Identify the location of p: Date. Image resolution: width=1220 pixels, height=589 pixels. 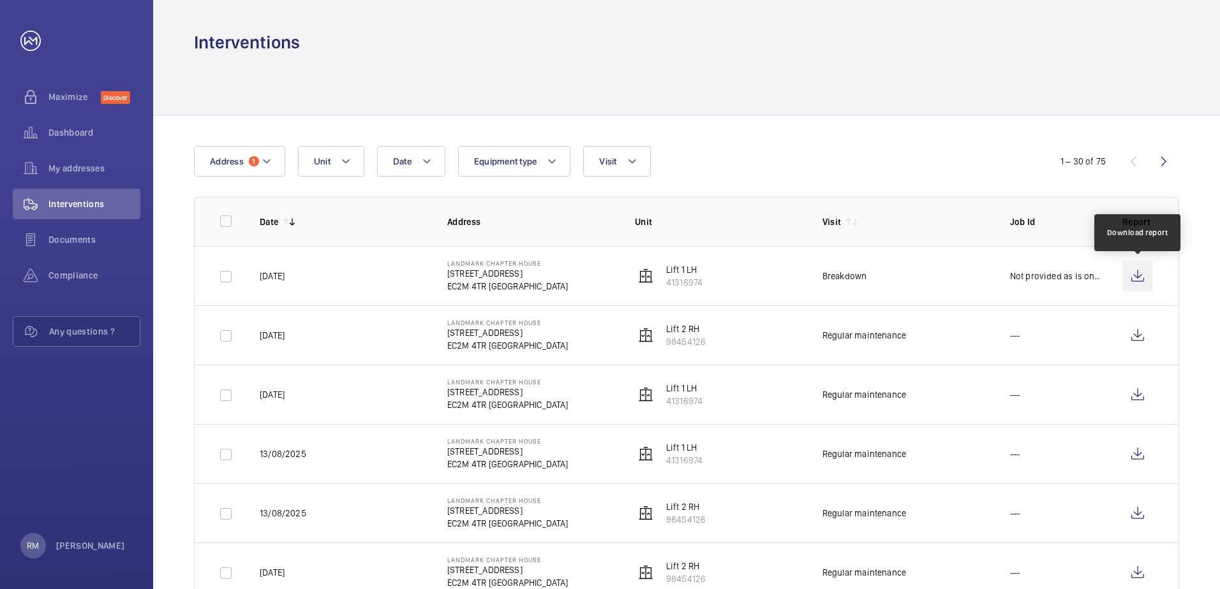
(269, 222).